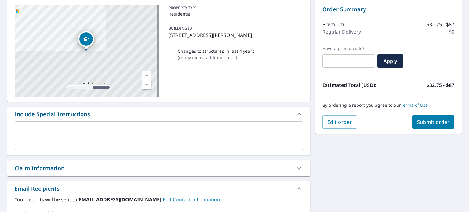  What do you see at coordinates (388, 105) in the screenshot?
I see `p: By ordering a report you agree to our` at bounding box center [388, 105].